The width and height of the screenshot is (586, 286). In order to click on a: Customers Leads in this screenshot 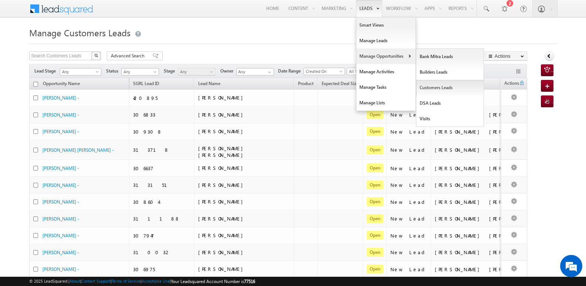, I will do `click(450, 88)`.